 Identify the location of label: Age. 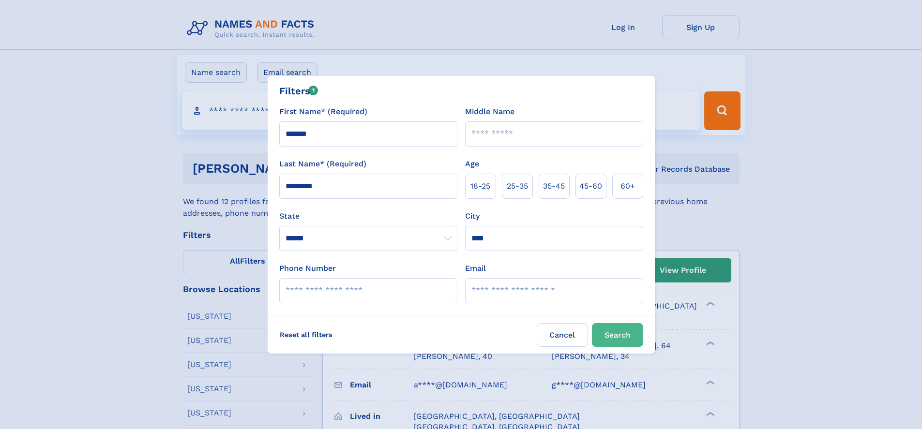
(472, 164).